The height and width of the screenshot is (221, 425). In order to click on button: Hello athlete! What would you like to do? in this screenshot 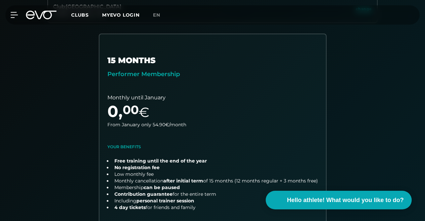, I will do `click(339, 200)`.